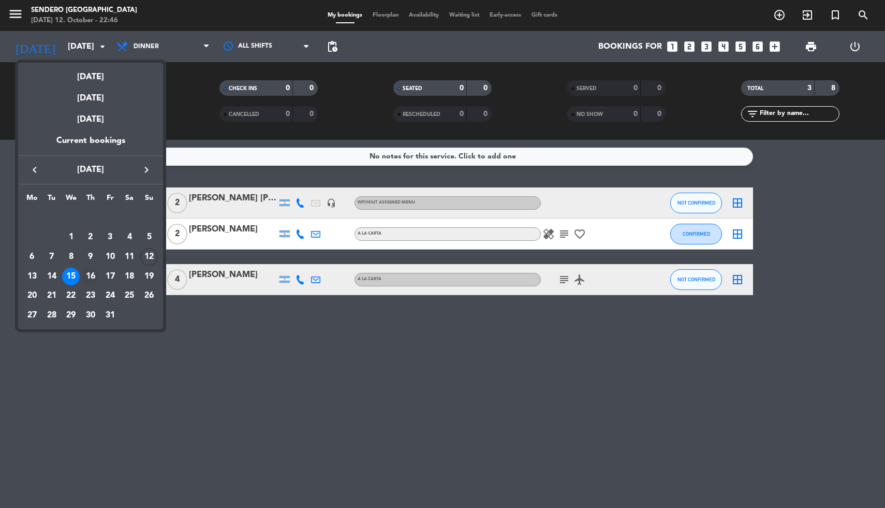 This screenshot has width=885, height=508. What do you see at coordinates (52, 315) in the screenshot?
I see `td: October 28, 2025` at bounding box center [52, 315].